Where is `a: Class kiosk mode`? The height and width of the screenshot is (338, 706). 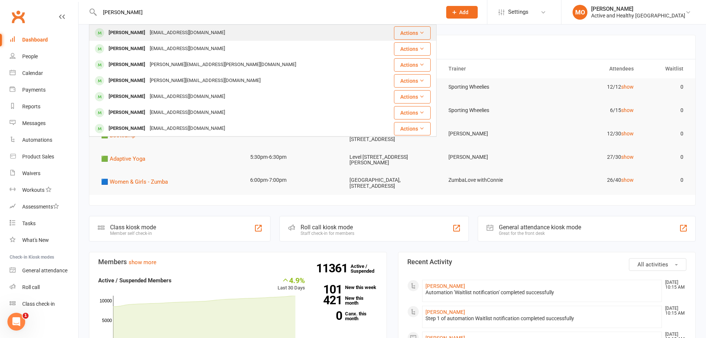
a: Class kiosk mode is located at coordinates (44, 304).